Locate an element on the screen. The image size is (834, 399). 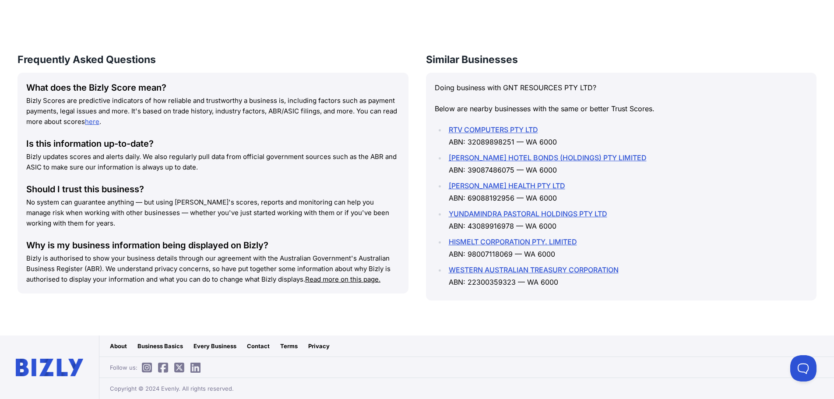
p: Bizly Scores are predictive indicators of how reliable and trustworthy a business is, including f... is located at coordinates (213, 111).